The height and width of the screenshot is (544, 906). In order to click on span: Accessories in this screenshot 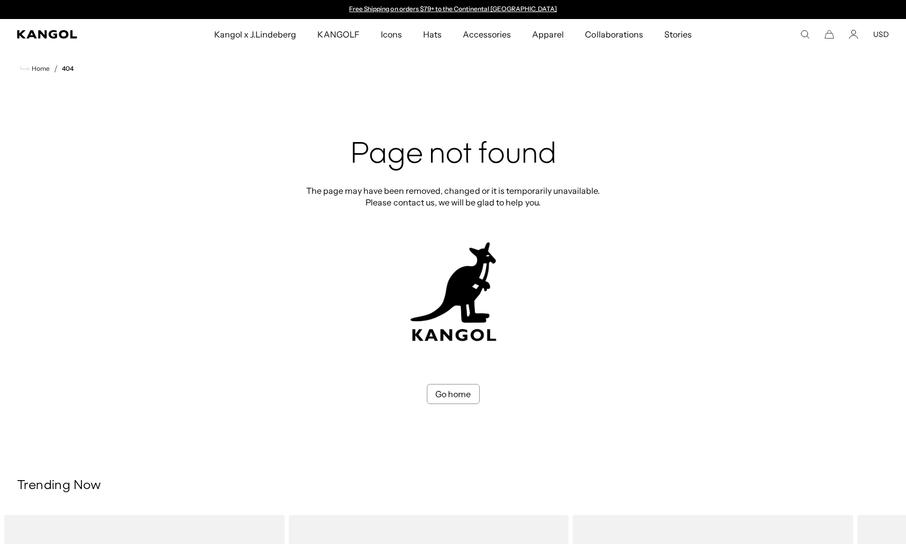, I will do `click(486, 34)`.